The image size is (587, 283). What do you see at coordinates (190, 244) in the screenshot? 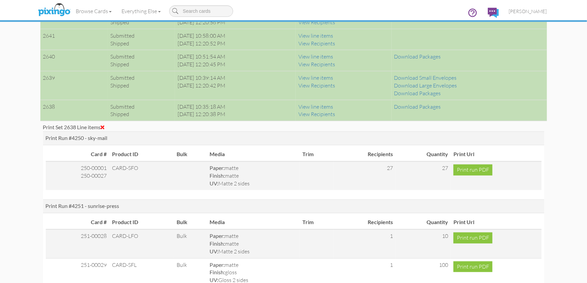
I see `td: Bulk` at bounding box center [190, 244].